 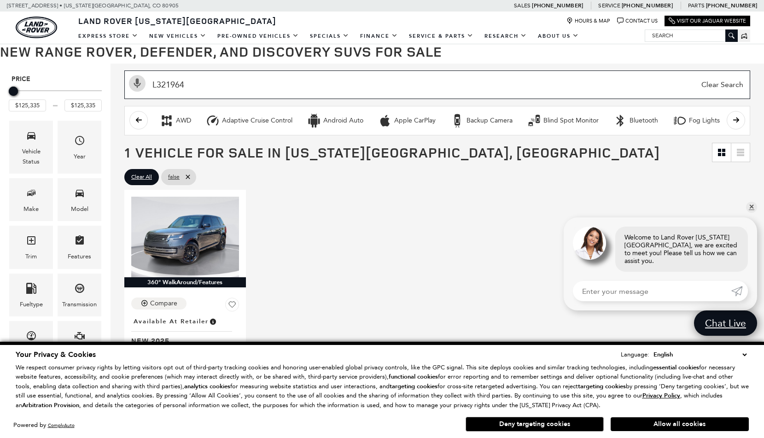 I want to click on span: Vehicle is in stock and ready for immediate delivery. Due to demand, availability is subject to c..., so click(x=213, y=322).